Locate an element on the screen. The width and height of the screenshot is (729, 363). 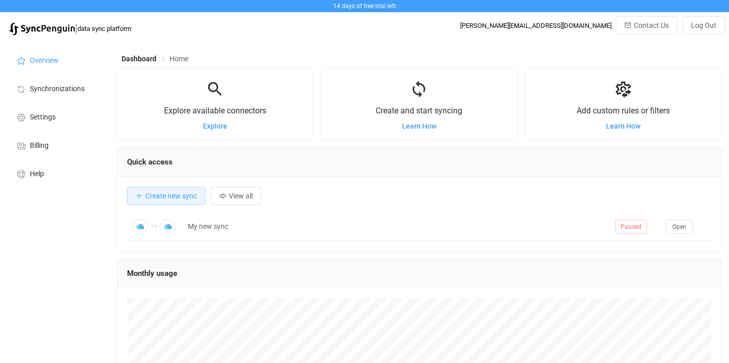
span: Help is located at coordinates (37, 174).